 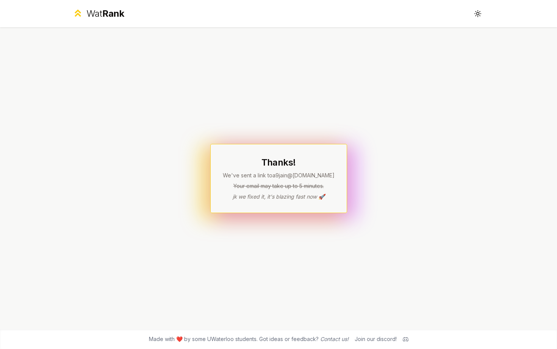 I want to click on a: Contact us!, so click(x=334, y=338).